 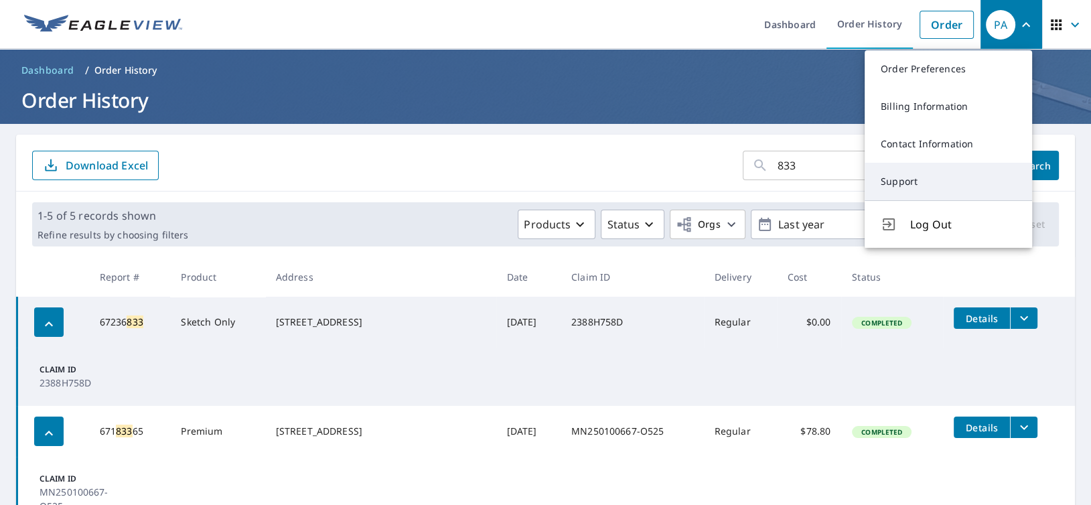 What do you see at coordinates (113, 216) in the screenshot?
I see `p: 1-5 of 5 records shown` at bounding box center [113, 216].